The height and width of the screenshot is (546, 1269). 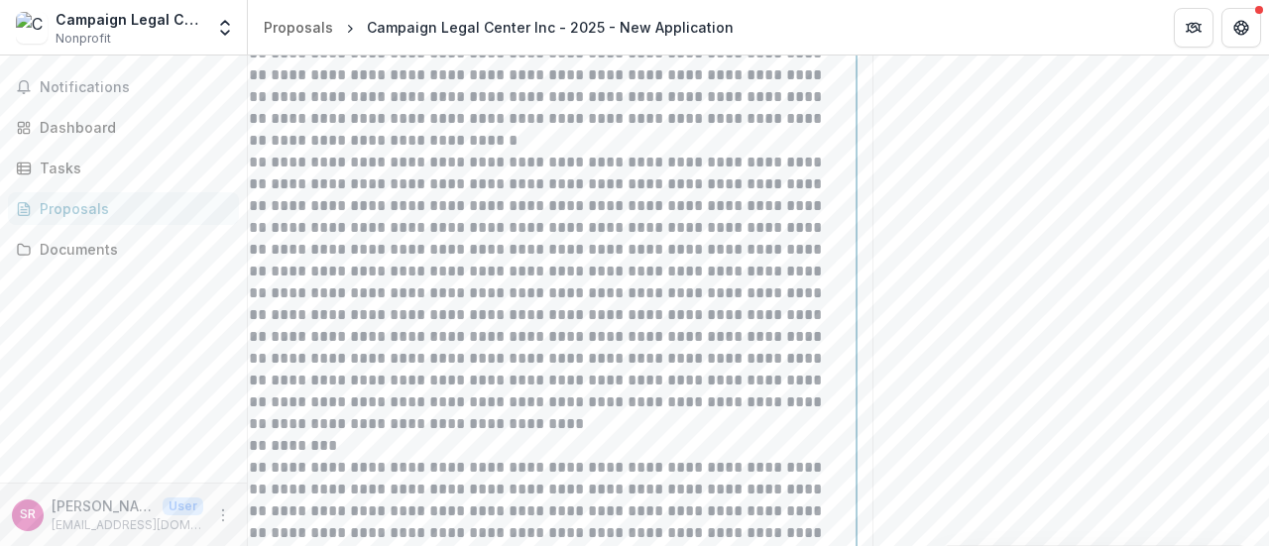 What do you see at coordinates (225, 28) in the screenshot?
I see `button: Open entity switcher` at bounding box center [225, 28].